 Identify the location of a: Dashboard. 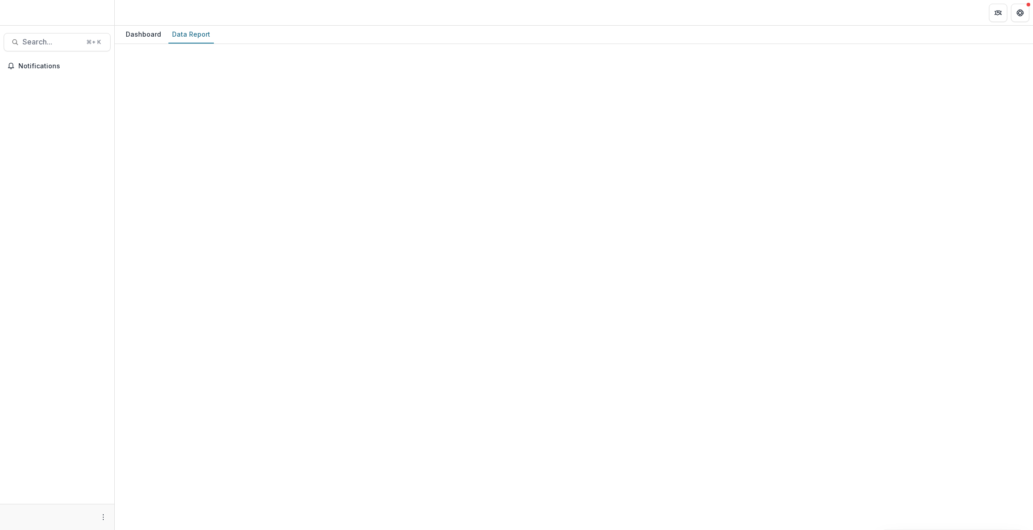
(143, 34).